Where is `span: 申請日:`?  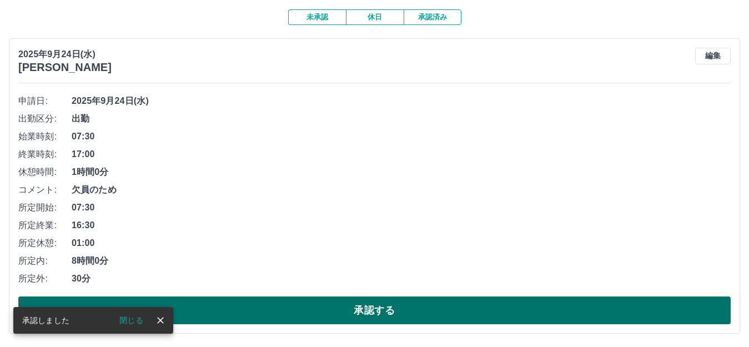 span: 申請日: is located at coordinates (45, 101).